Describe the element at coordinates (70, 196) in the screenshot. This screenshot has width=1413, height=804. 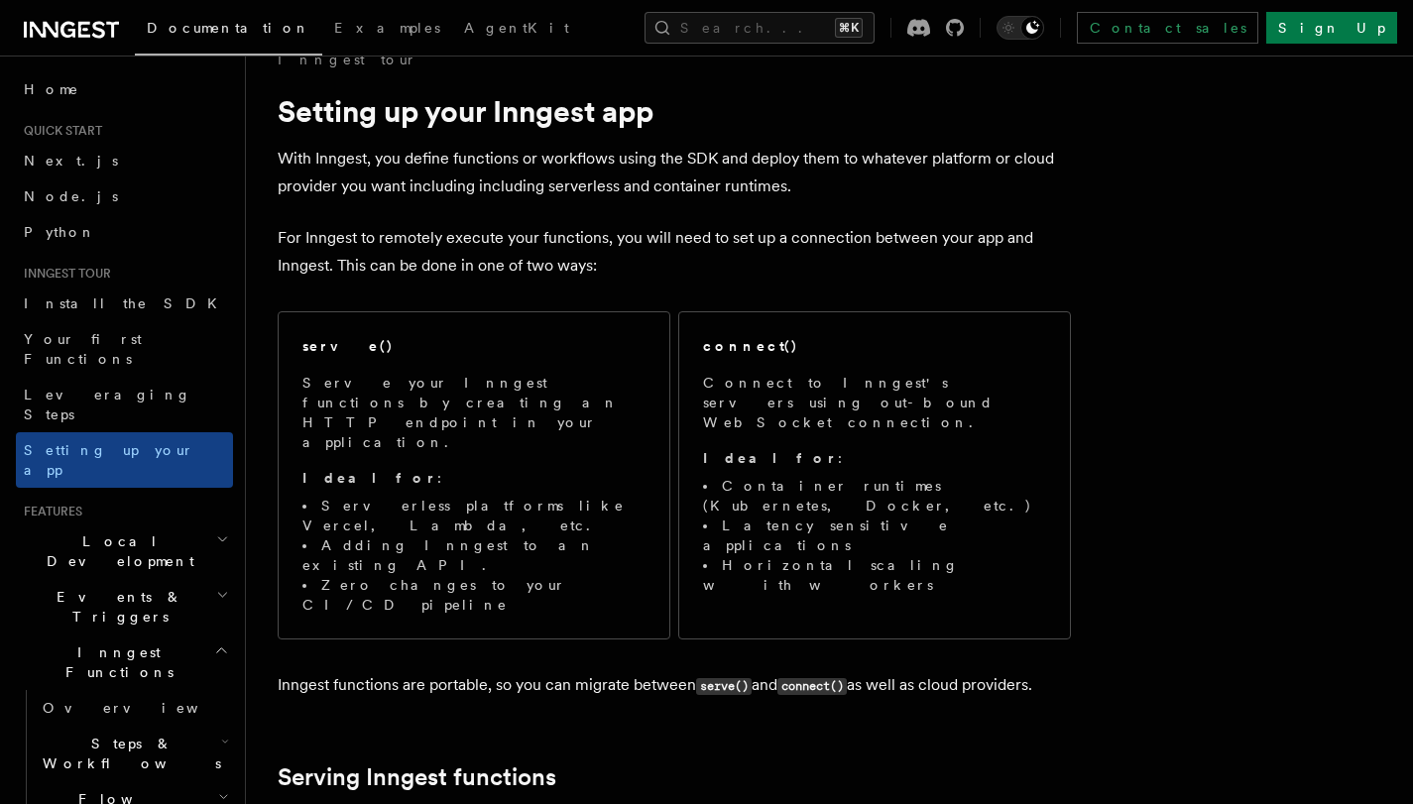
I see `span: Node.js` at that location.